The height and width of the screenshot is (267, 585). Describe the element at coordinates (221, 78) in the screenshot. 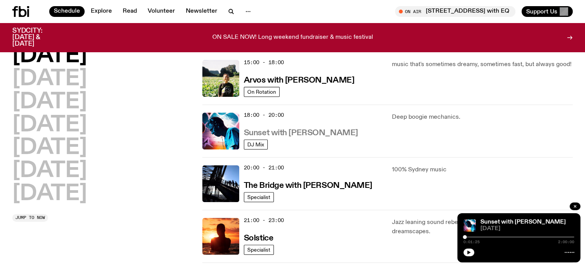

I see `img: Bri is smiling and wearing a black t-shirt. She is standing in front of a lush, green field. Ther...` at that location.